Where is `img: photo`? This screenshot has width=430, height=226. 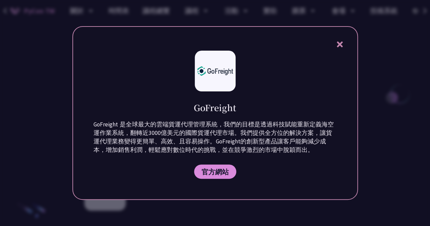
img: photo is located at coordinates (215, 71).